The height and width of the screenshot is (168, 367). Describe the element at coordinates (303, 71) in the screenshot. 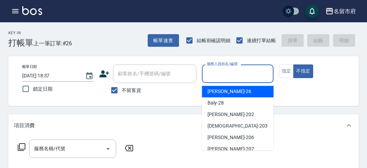

I see `button: 不指定` at that location.